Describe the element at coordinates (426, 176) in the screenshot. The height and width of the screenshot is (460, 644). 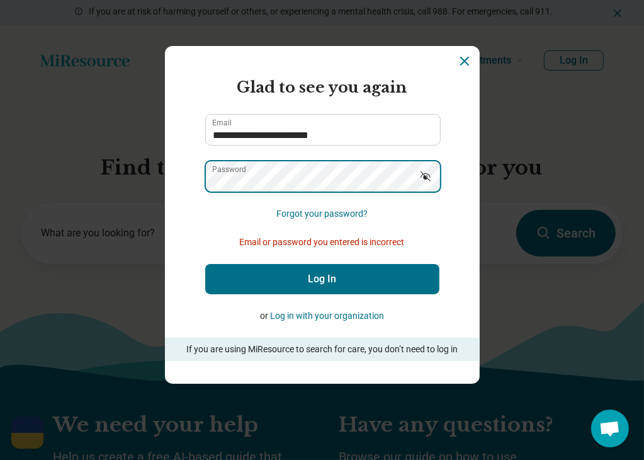
I see `button: Show password` at that location.